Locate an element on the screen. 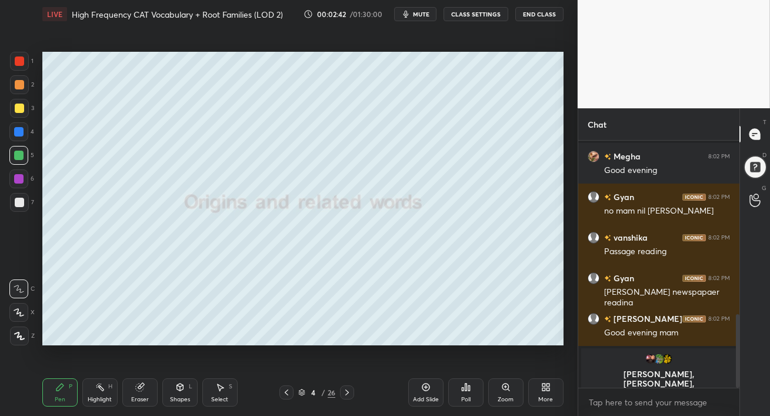  h4: High Frequency CAT Vocabulary + Root Families (LOD 2) is located at coordinates (177, 14).